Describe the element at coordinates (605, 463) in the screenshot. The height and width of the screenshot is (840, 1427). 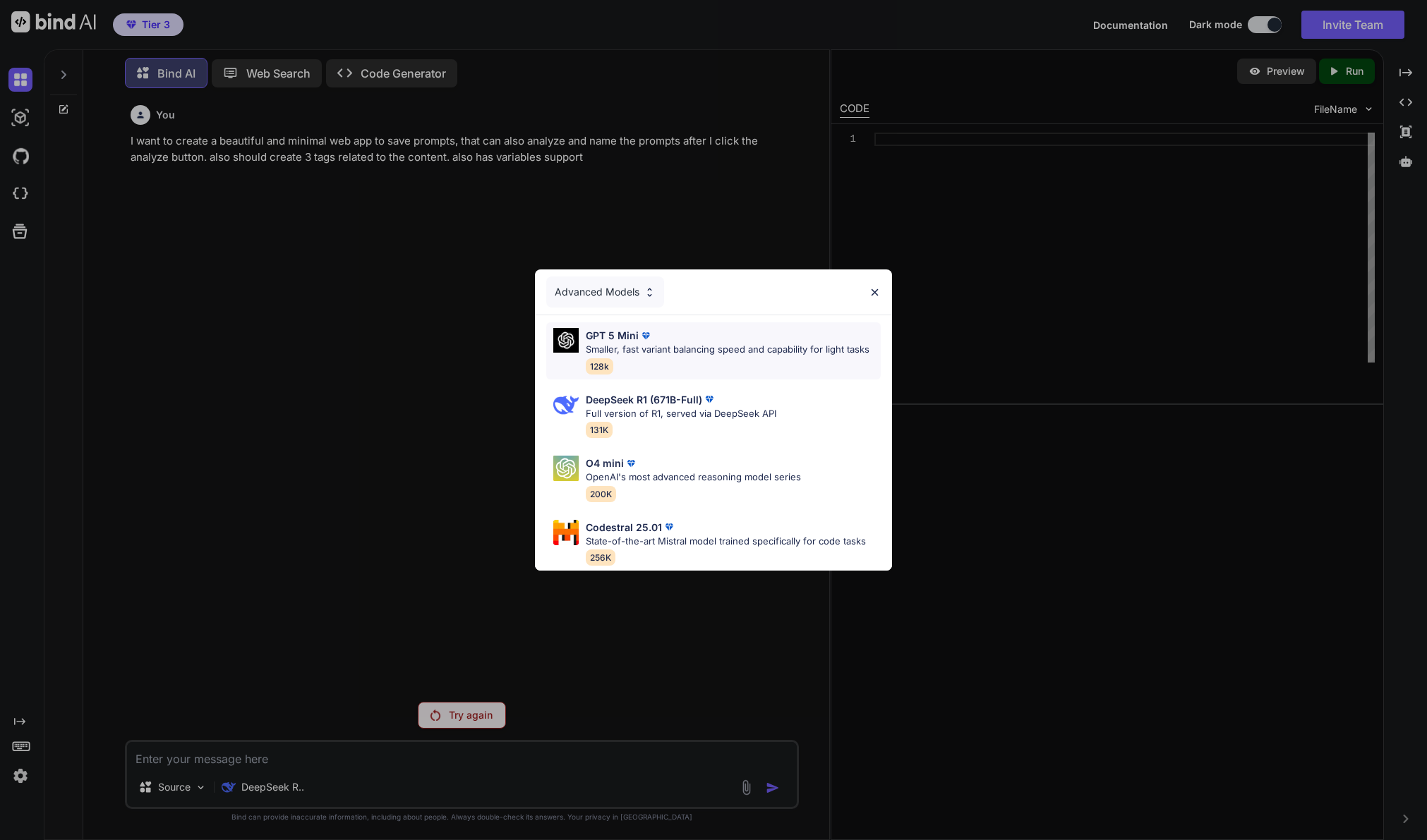
I see `p: O4 mini` at that location.